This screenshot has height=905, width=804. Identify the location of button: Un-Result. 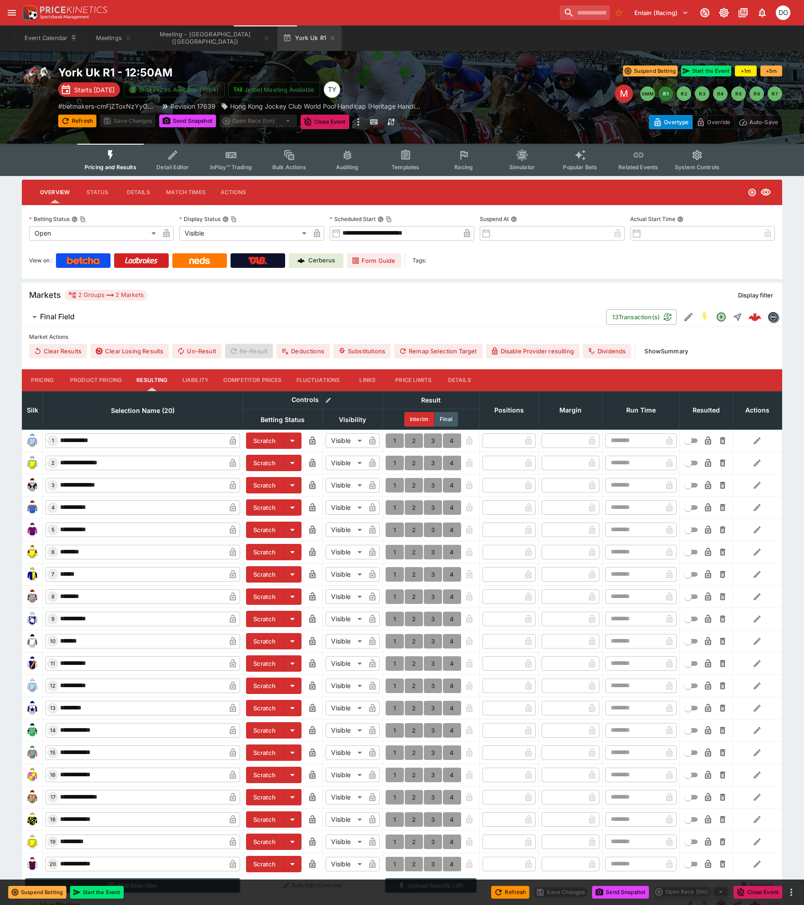
(197, 351).